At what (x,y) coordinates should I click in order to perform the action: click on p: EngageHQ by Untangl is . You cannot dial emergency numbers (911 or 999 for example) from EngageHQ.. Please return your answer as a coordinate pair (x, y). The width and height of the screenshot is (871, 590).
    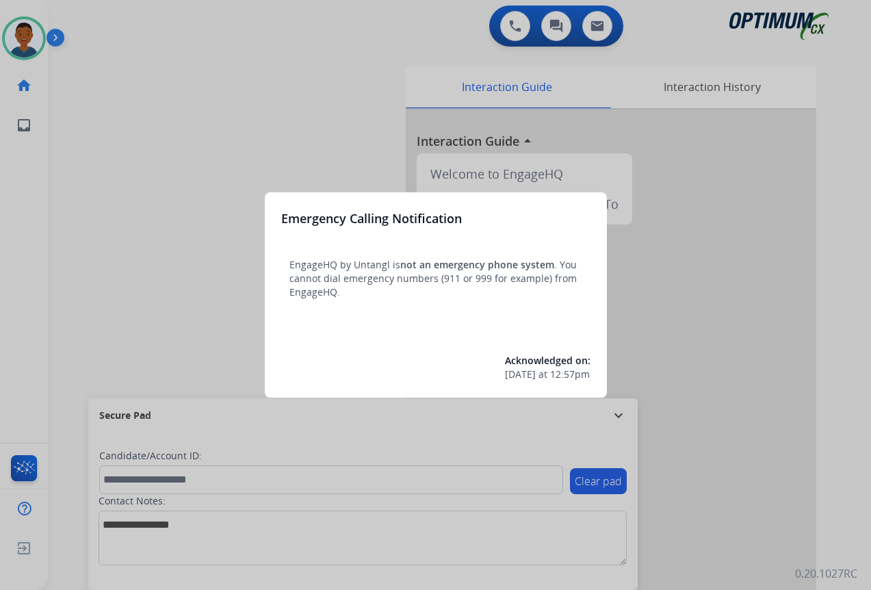
    Looking at the image, I should click on (436, 278).